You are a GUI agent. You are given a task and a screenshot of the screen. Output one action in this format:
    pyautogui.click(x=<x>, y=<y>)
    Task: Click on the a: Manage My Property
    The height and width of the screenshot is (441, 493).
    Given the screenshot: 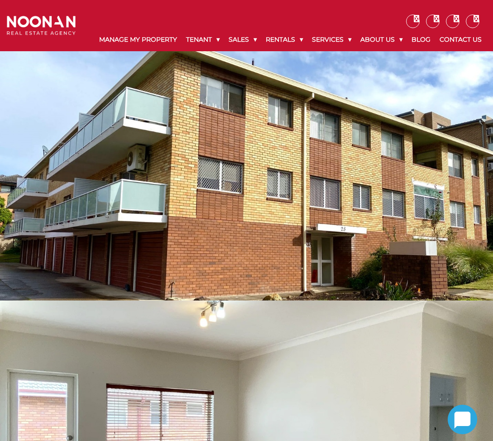 What is the action you would take?
    pyautogui.click(x=138, y=39)
    